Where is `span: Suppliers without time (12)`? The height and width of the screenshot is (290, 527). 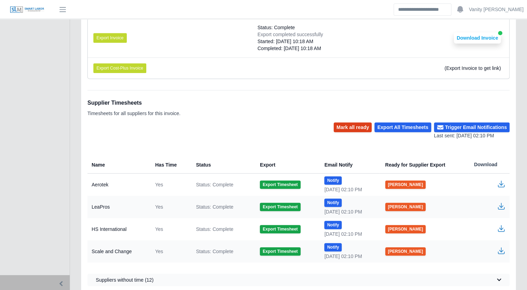 span: Suppliers without time (12) is located at coordinates (125, 280).